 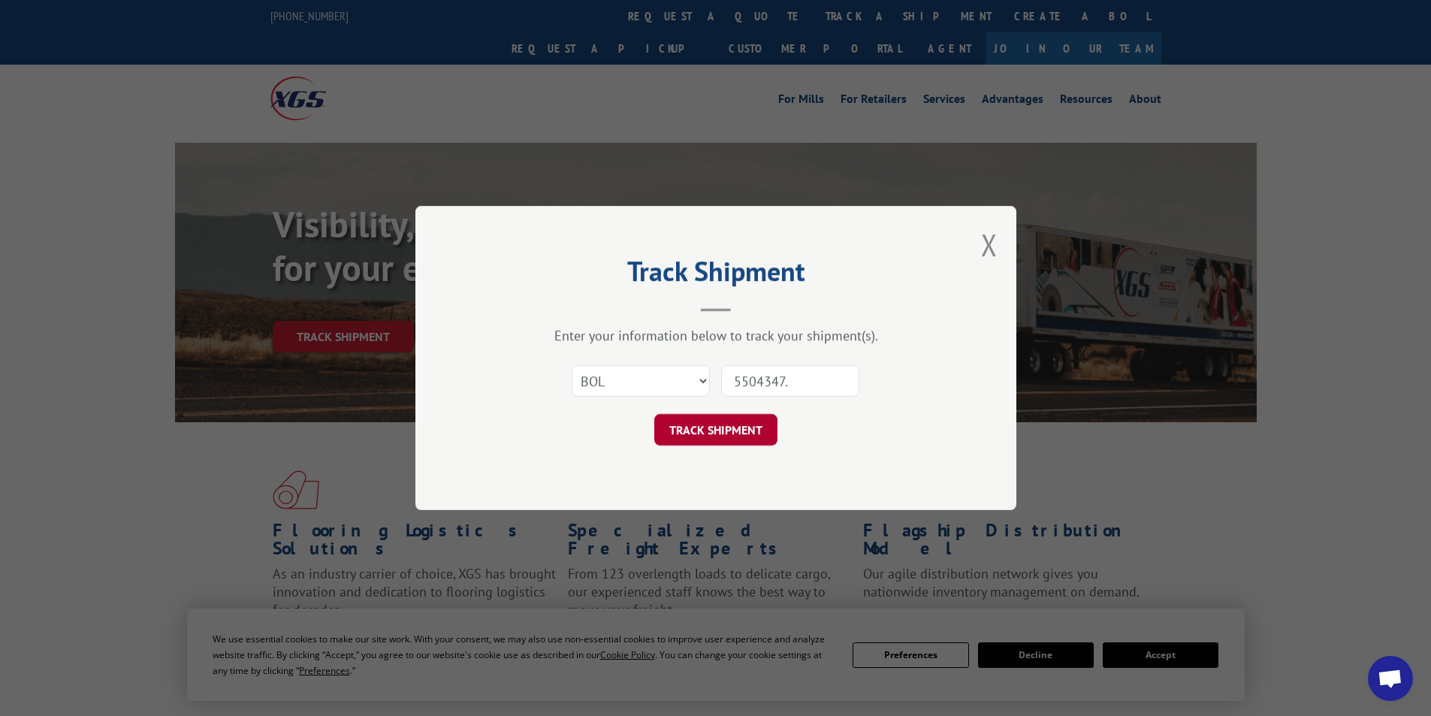 I want to click on div: Open chat, so click(x=1390, y=678).